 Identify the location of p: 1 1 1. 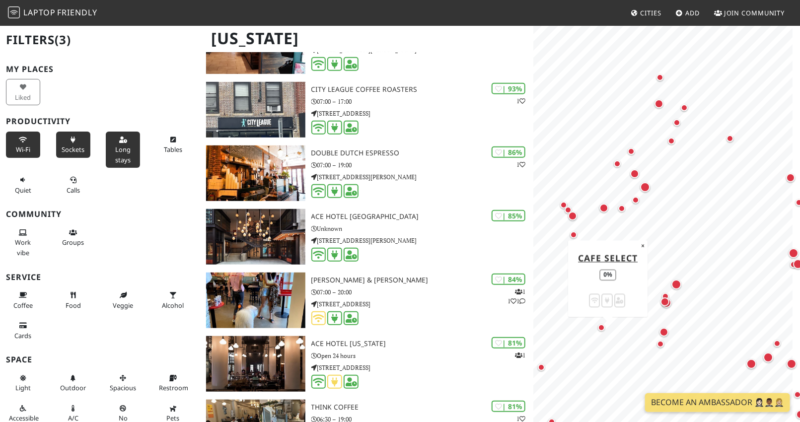
(516, 296).